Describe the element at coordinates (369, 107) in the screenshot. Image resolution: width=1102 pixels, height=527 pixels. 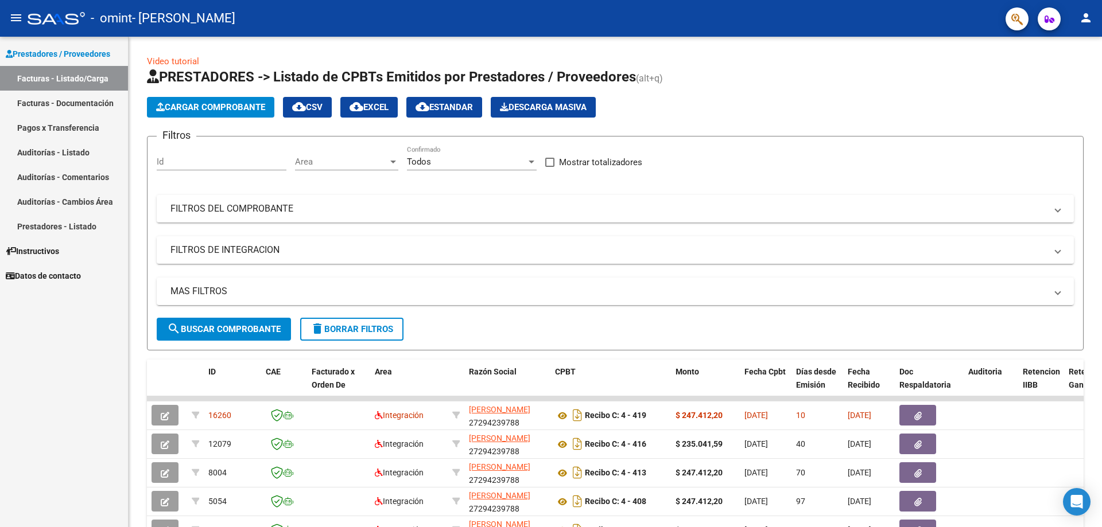
I see `span: EXCEL` at that location.